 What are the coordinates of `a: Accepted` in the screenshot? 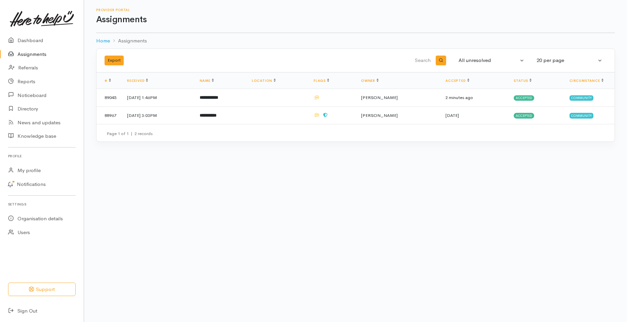 It's located at (458, 80).